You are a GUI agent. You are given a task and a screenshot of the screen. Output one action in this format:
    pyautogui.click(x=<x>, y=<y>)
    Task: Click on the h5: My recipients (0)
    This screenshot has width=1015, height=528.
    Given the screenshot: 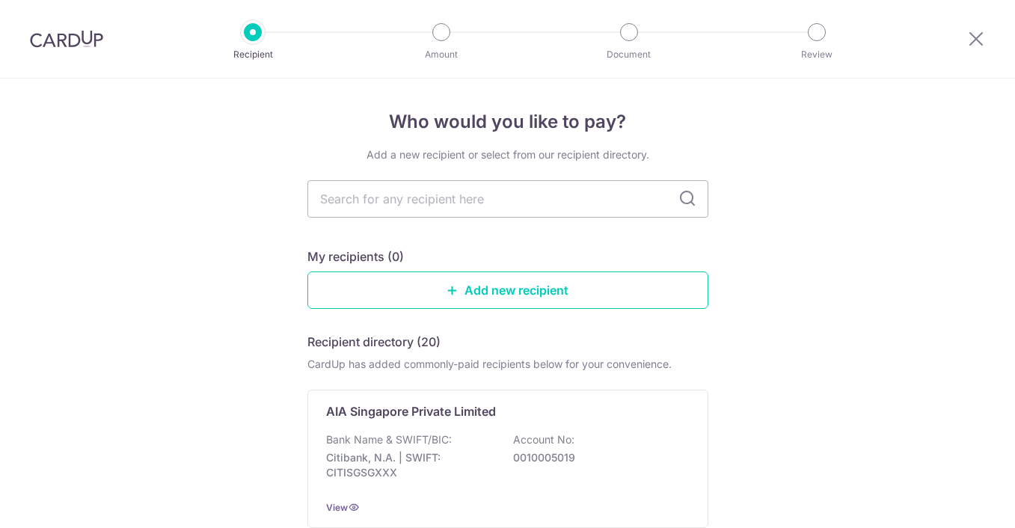 What is the action you would take?
    pyautogui.click(x=355, y=257)
    